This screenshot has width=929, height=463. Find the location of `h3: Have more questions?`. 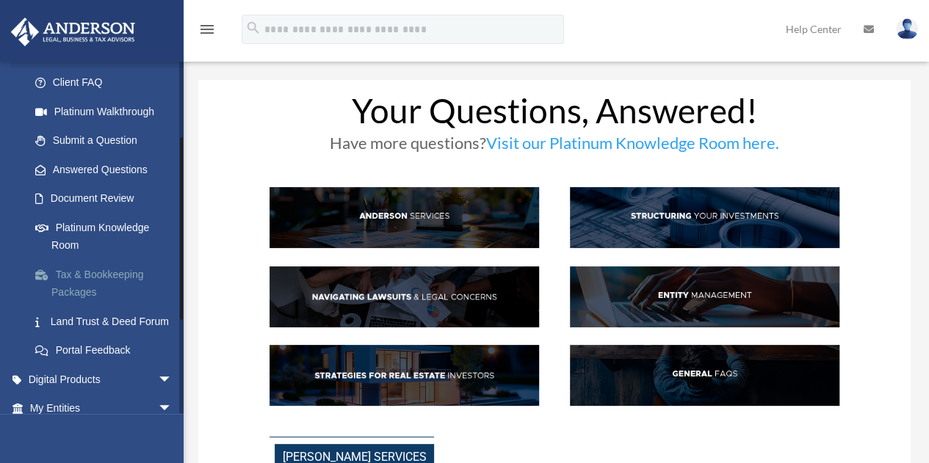

h3: Have more questions? is located at coordinates (554, 147).